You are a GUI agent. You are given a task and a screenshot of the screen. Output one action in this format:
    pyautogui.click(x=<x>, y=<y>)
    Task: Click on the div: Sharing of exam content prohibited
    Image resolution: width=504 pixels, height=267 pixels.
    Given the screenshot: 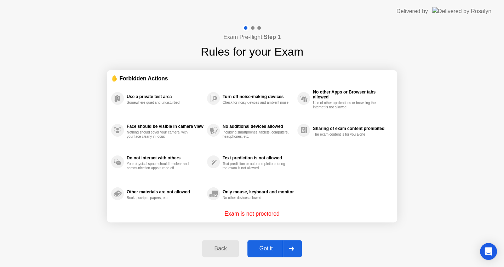 What is the action you would take?
    pyautogui.click(x=351, y=129)
    